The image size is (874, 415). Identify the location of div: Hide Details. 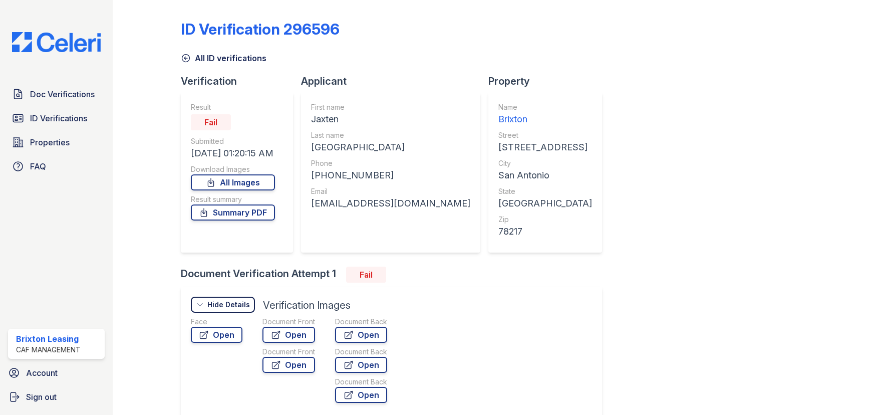
(228, 304).